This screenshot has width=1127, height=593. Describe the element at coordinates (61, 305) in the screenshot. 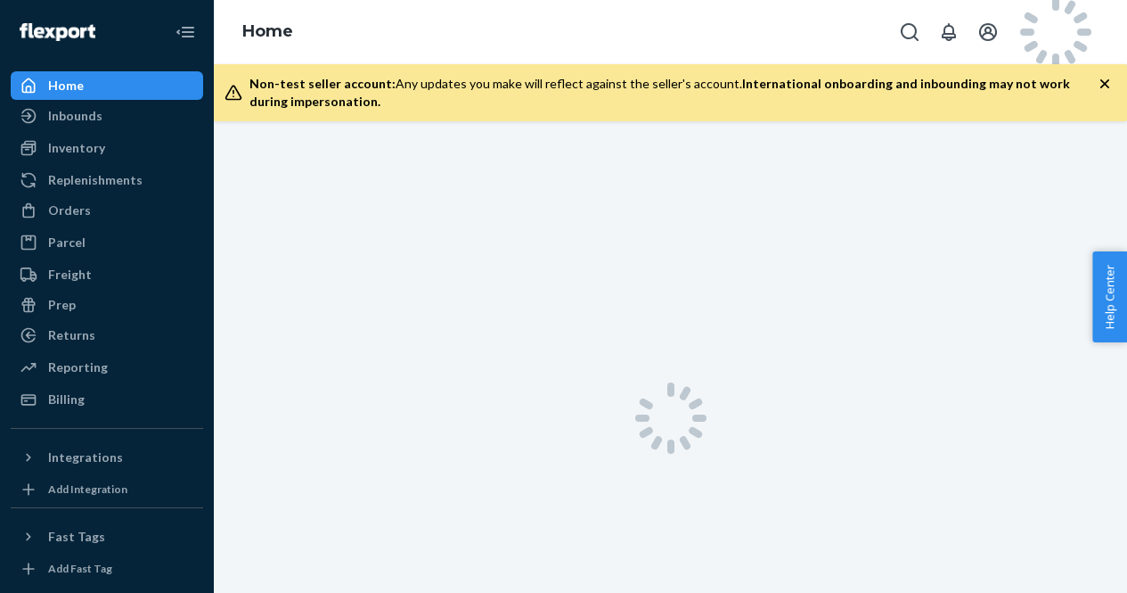

I see `div: Prep` at that location.